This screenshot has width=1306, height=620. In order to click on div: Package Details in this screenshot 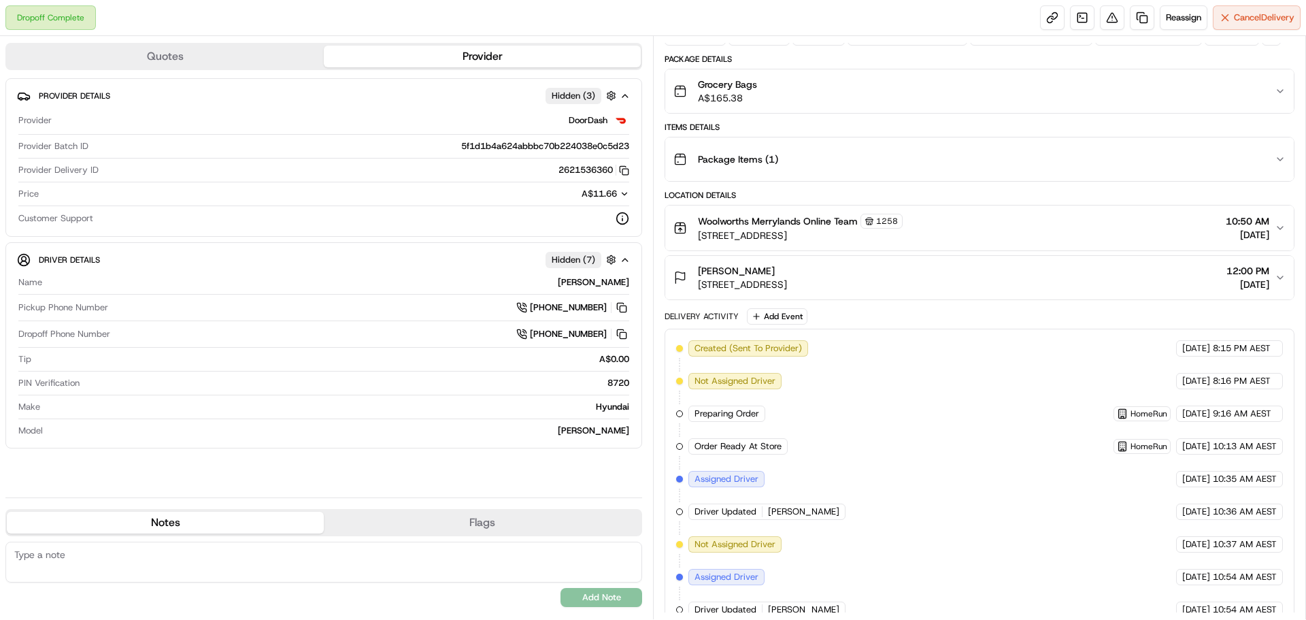, I will do `click(980, 59)`.